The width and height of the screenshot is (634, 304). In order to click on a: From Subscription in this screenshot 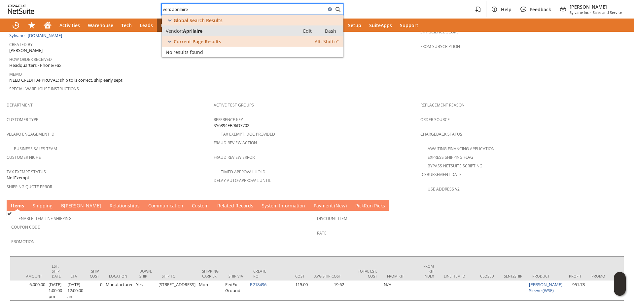, I will do `click(440, 46)`.